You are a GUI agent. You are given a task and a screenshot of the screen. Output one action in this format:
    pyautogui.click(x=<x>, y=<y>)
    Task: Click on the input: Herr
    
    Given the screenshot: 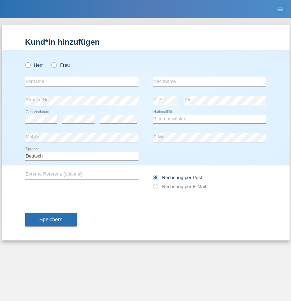 What is the action you would take?
    pyautogui.click(x=27, y=64)
    